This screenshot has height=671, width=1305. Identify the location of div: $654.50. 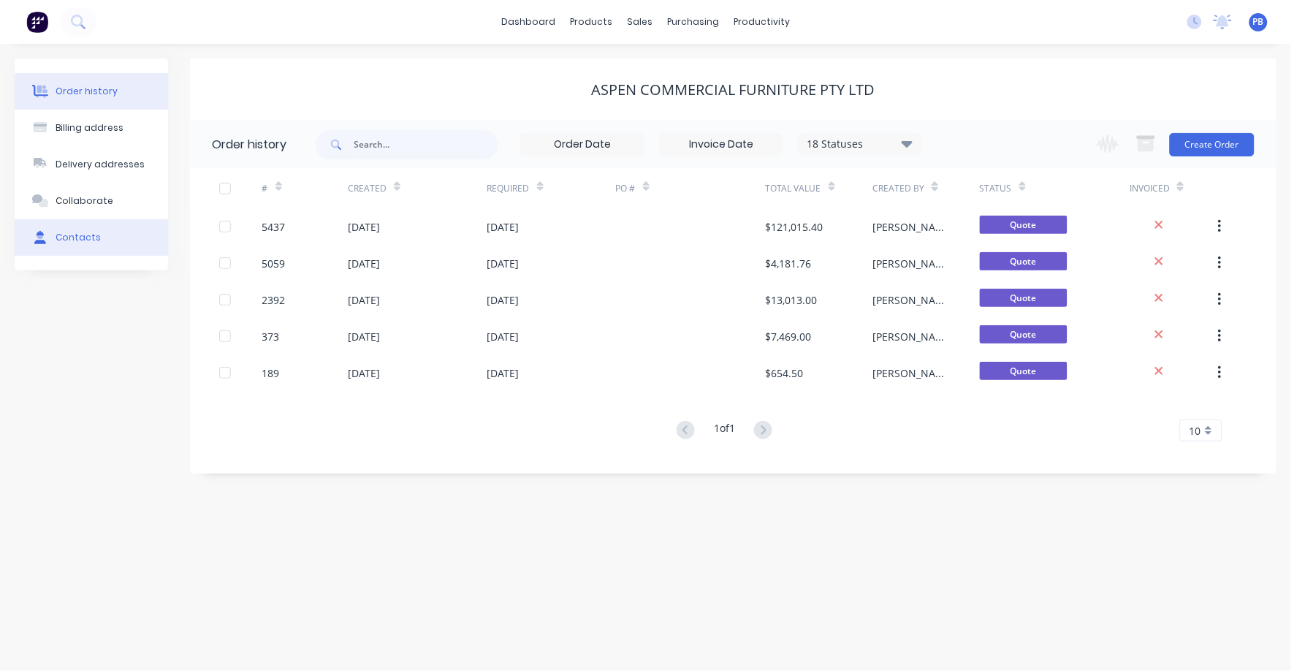
(785, 373).